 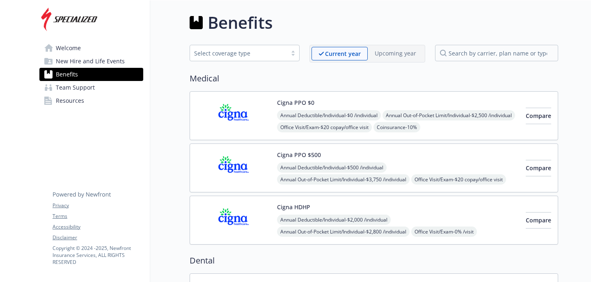 I want to click on span: Coinsurance - 10%, so click(x=397, y=127).